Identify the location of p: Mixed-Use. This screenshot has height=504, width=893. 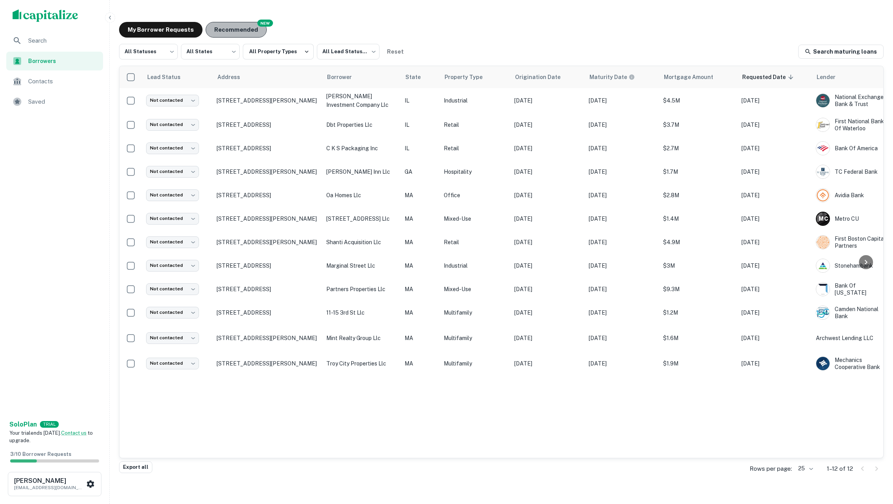
(475, 289).